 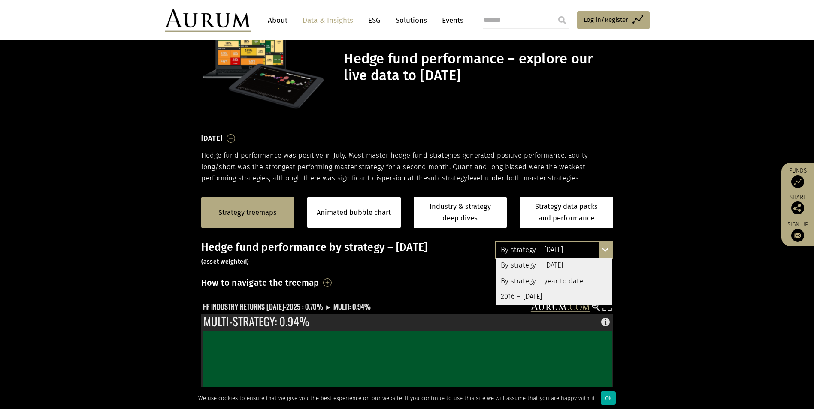 What do you see at coordinates (411, 20) in the screenshot?
I see `a: Solutions` at bounding box center [411, 20].